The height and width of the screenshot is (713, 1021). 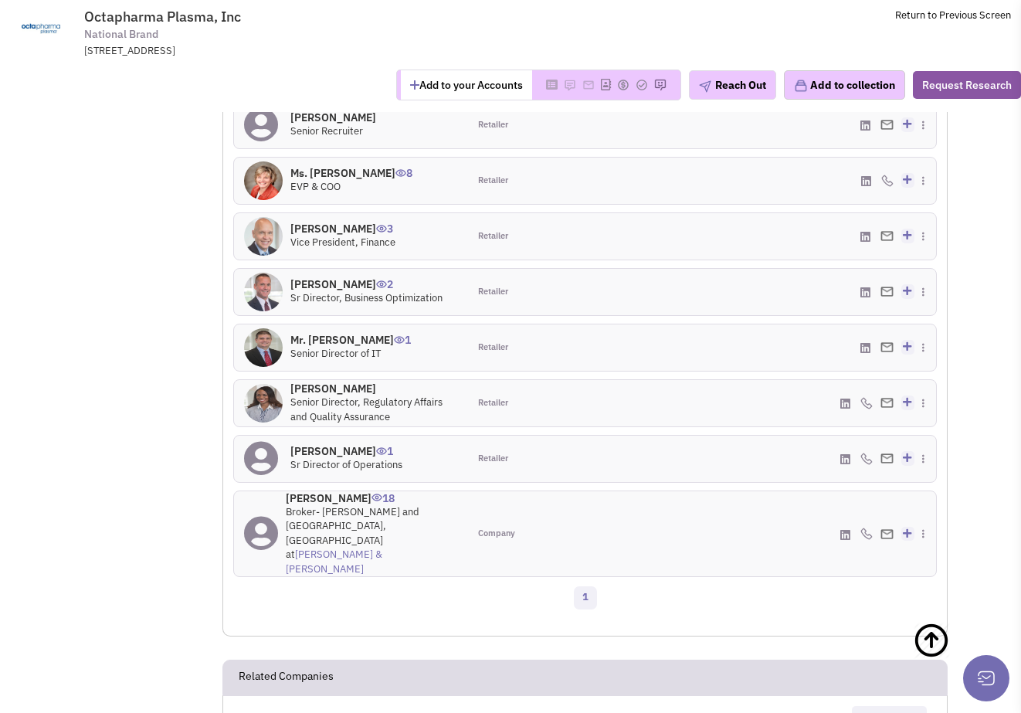 I want to click on span: 18, so click(x=383, y=492).